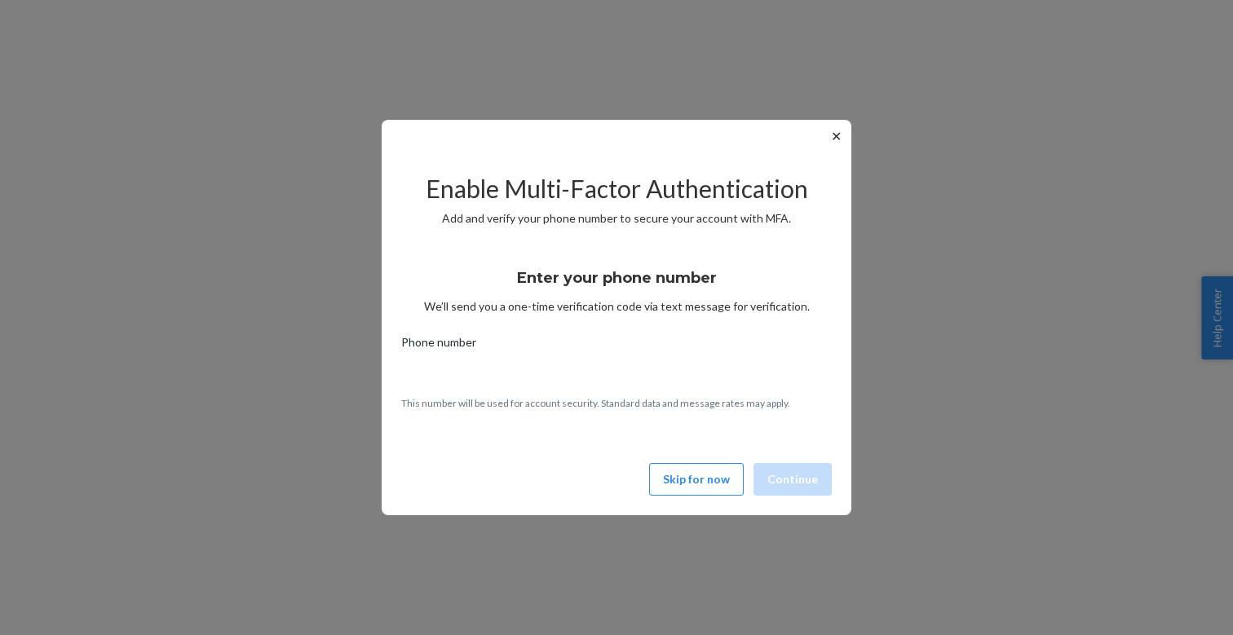  I want to click on h3: Enter your phone number, so click(616, 278).